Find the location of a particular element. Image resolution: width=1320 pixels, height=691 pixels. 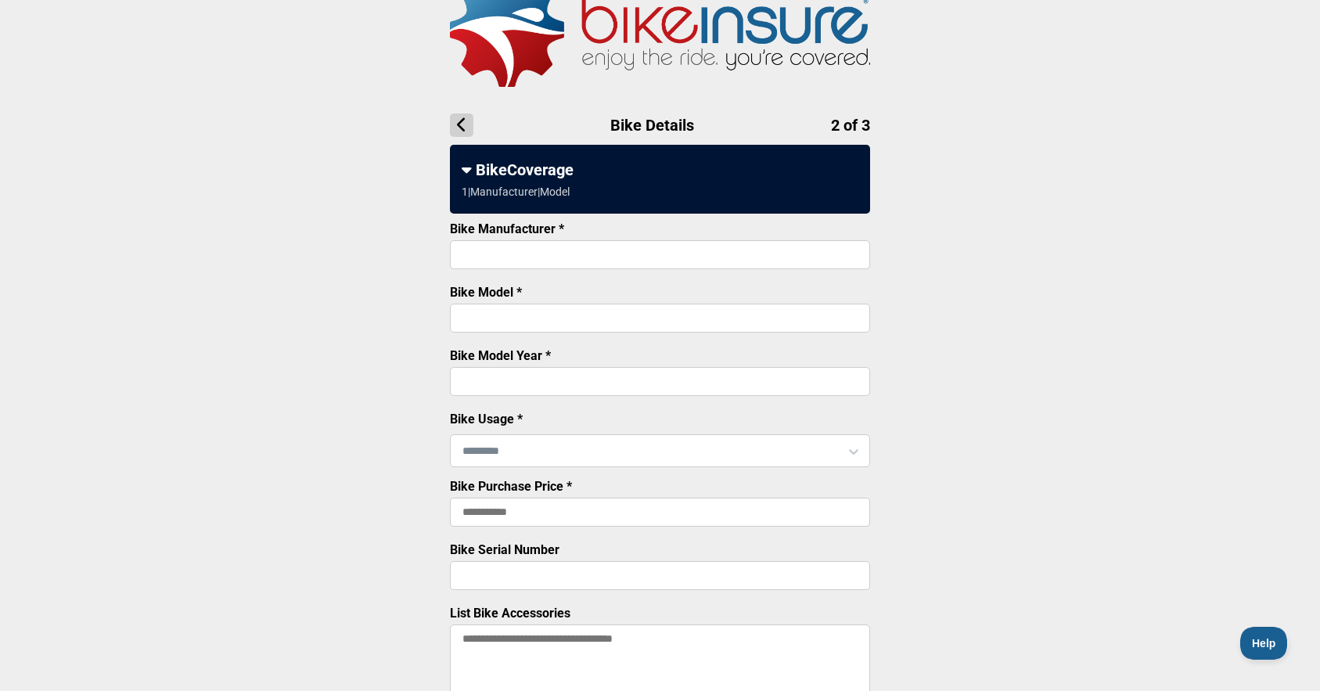

label: Bike Model * is located at coordinates (486, 292).